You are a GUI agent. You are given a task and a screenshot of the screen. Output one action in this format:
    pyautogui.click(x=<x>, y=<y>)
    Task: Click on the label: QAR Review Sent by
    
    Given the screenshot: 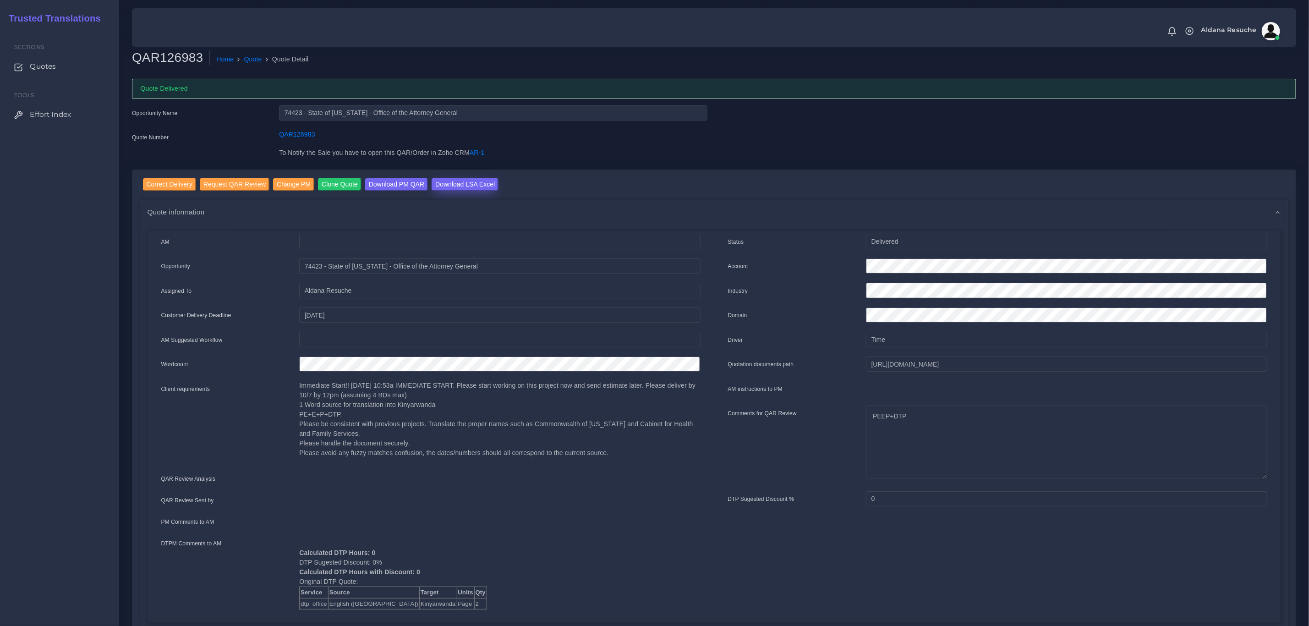 What is the action you would take?
    pyautogui.click(x=187, y=501)
    